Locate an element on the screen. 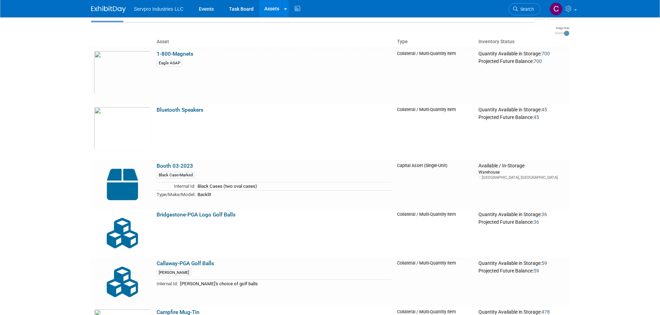  a: 1-800-Magnets is located at coordinates (175, 54).